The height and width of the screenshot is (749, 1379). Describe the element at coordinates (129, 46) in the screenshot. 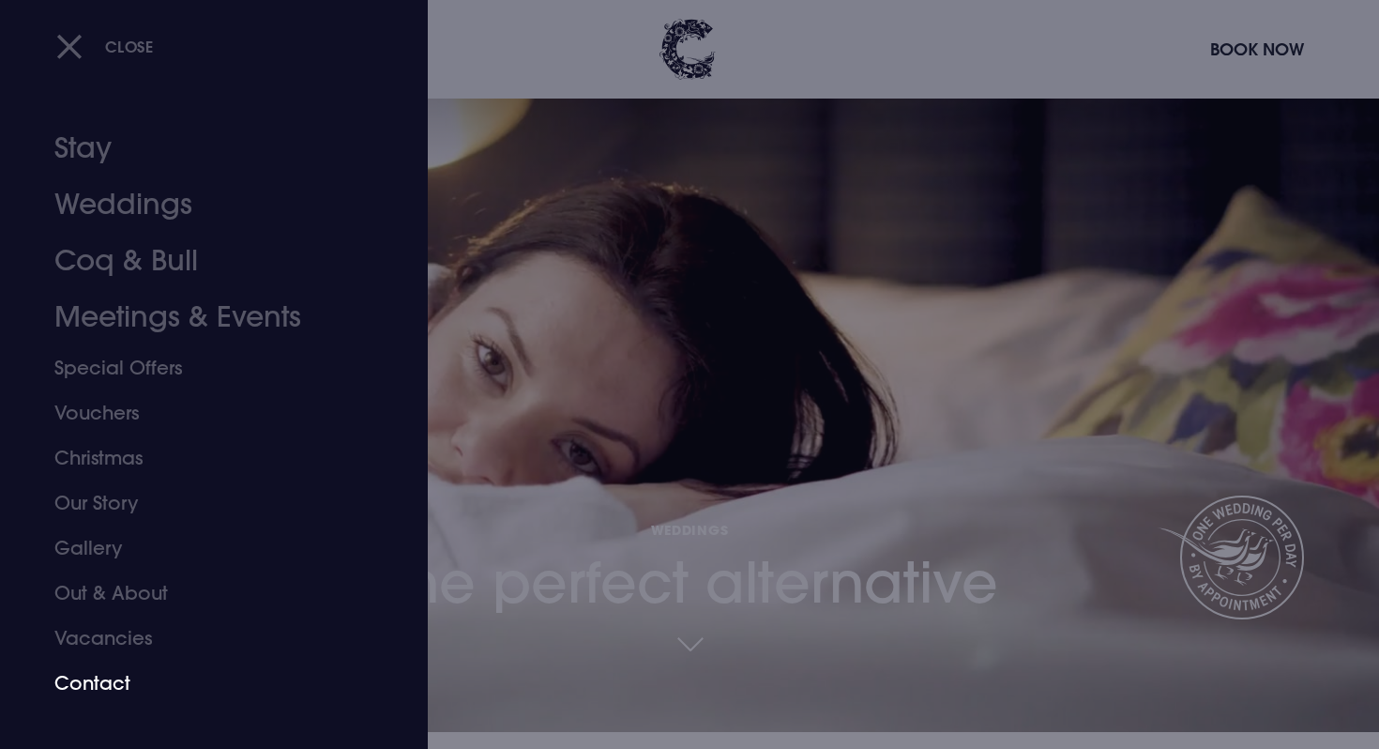

I see `span: Close` at that location.